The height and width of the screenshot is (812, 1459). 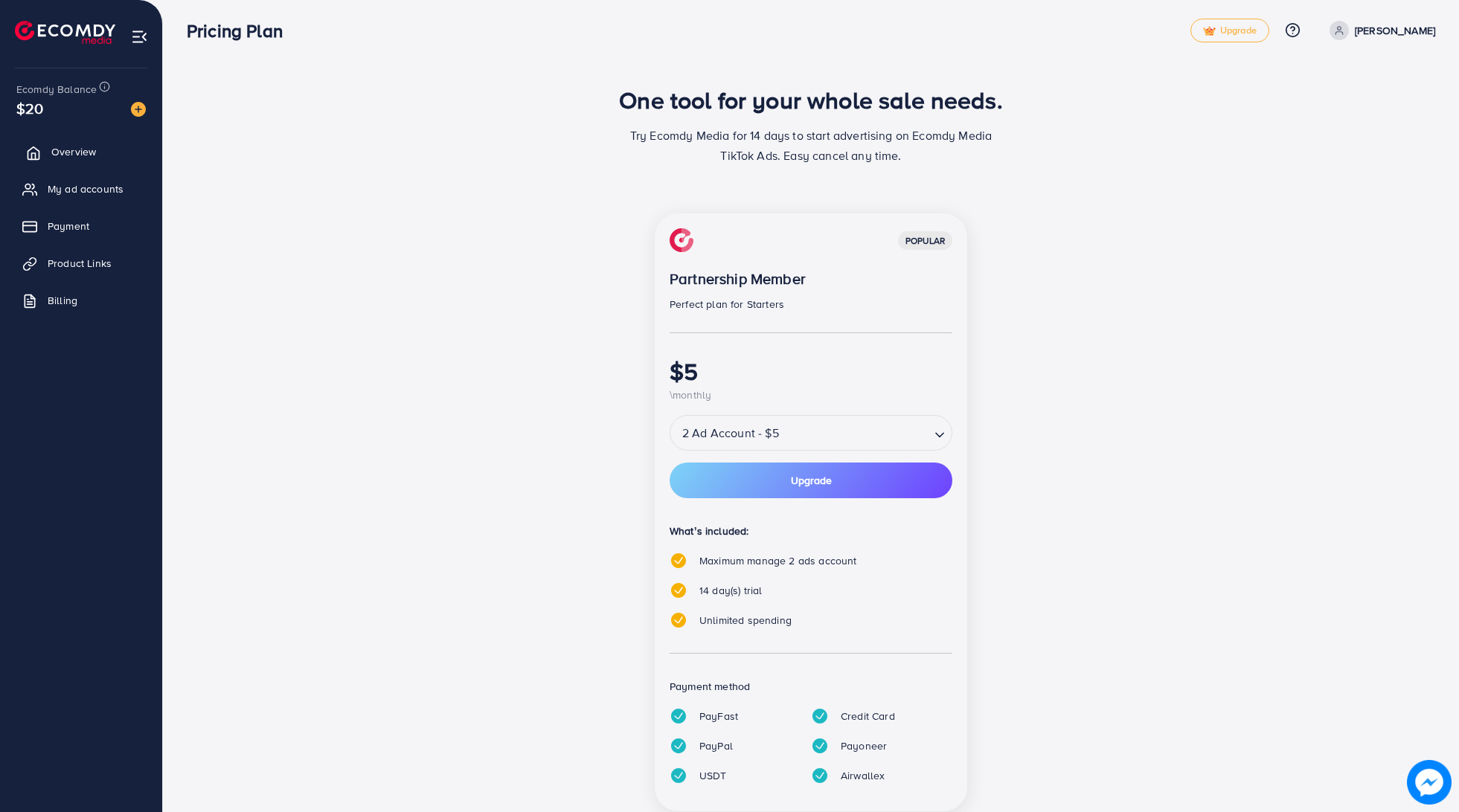 What do you see at coordinates (57, 90) in the screenshot?
I see `span: Ecomdy Balance` at bounding box center [57, 90].